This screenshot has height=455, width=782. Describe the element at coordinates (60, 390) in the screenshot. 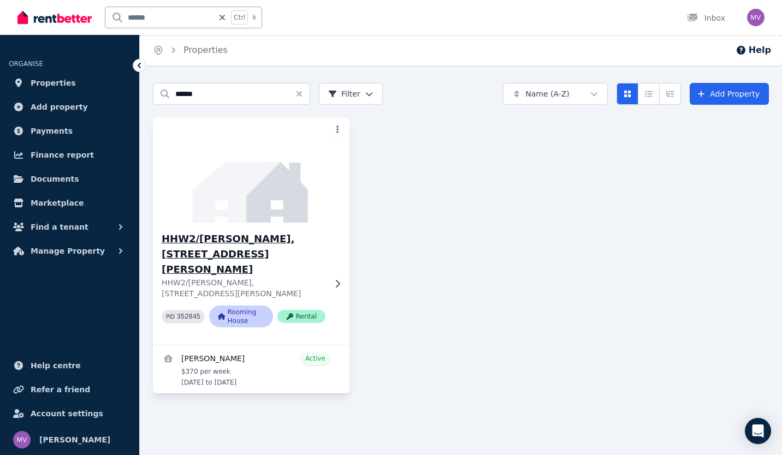

I see `span: Refer a friend` at that location.